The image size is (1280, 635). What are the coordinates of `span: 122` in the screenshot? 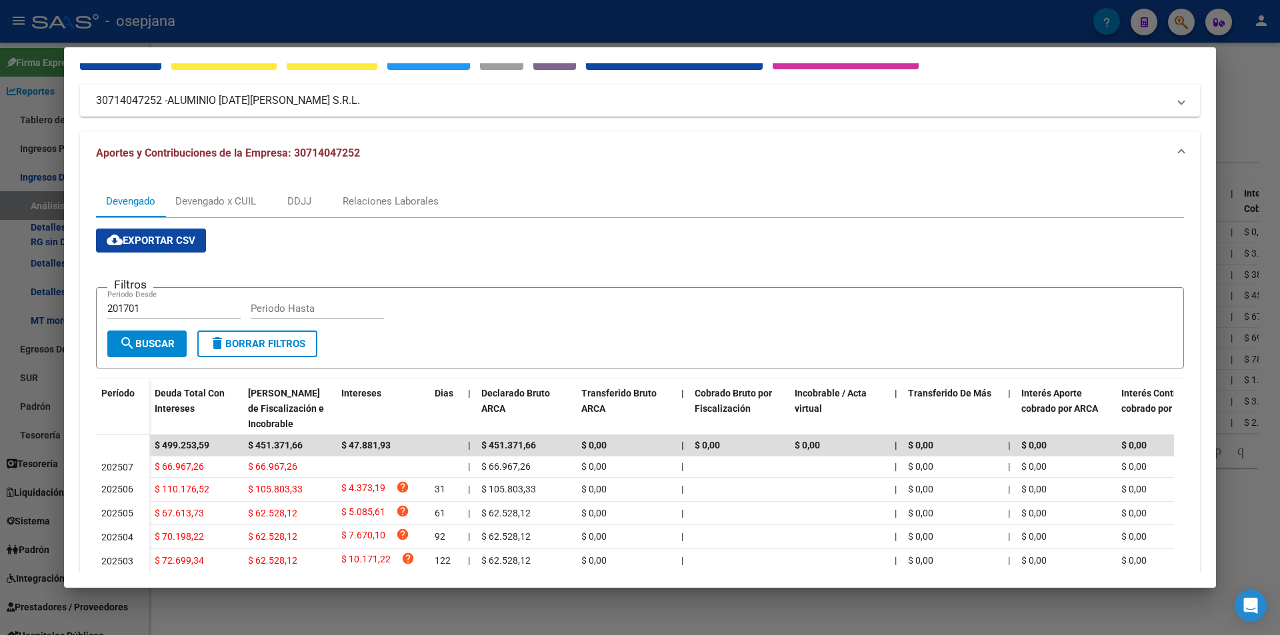 It's located at (443, 561).